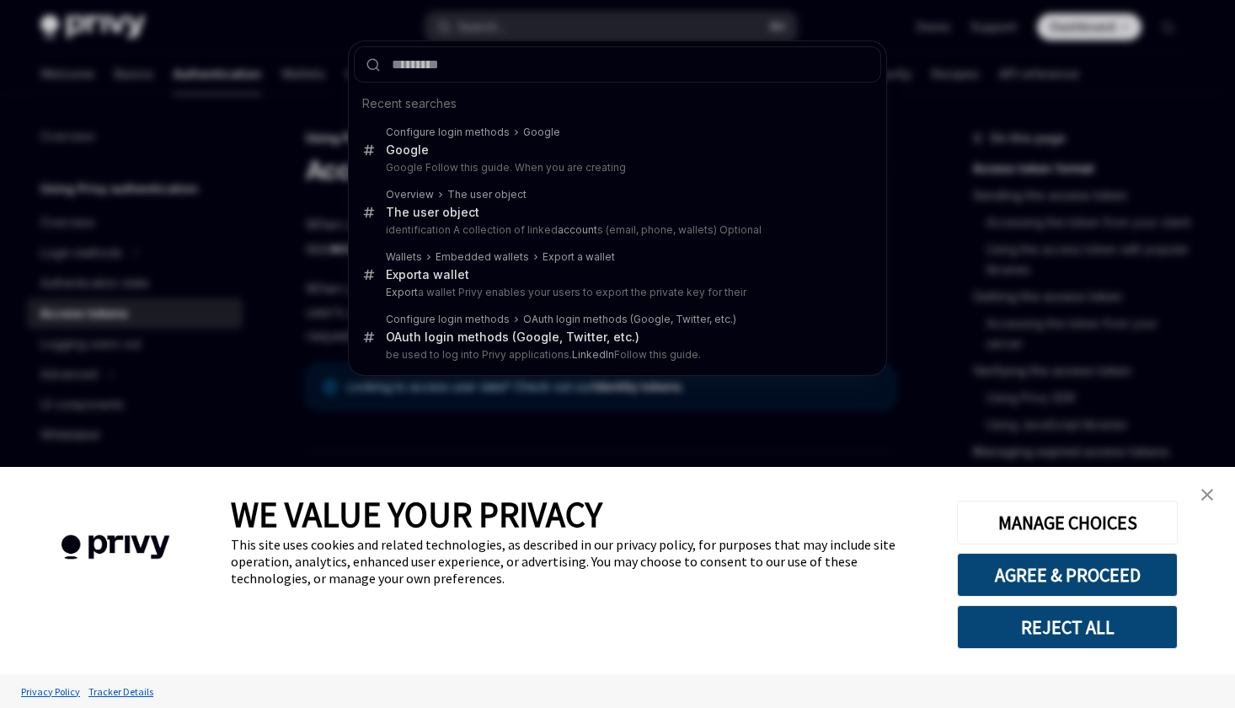  Describe the element at coordinates (51, 691) in the screenshot. I see `a: Privacy Policy` at that location.